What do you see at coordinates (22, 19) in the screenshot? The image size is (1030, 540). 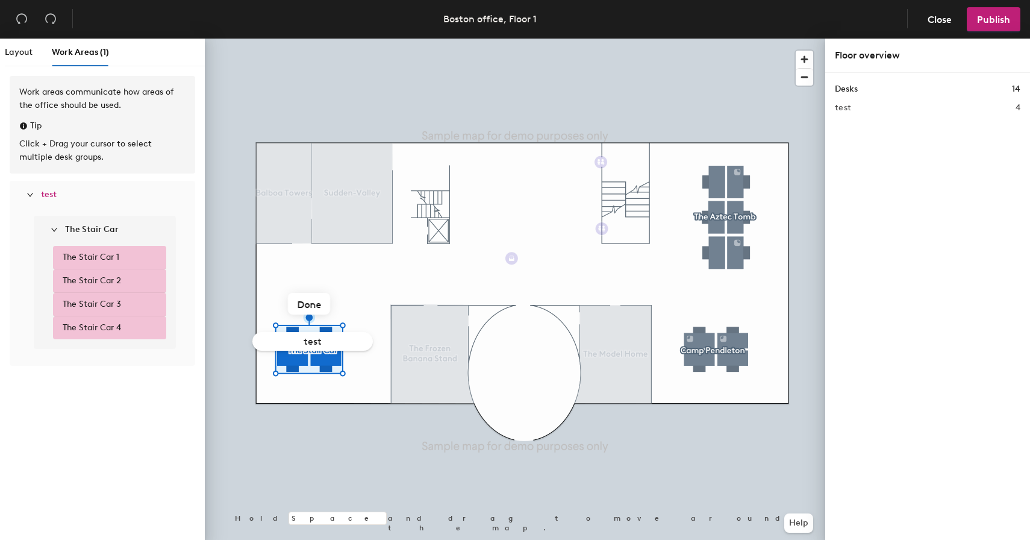 I see `button: Undo (⌘ + Z)` at bounding box center [22, 19].